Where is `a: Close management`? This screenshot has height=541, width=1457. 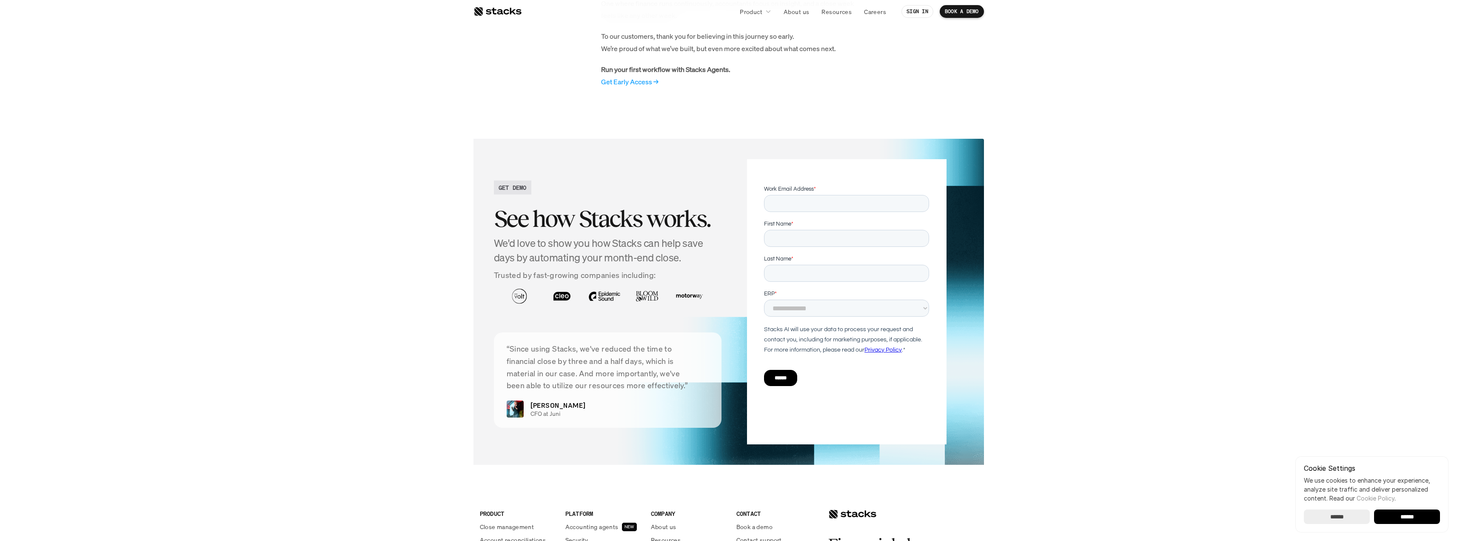
a: Close management is located at coordinates (517, 526).